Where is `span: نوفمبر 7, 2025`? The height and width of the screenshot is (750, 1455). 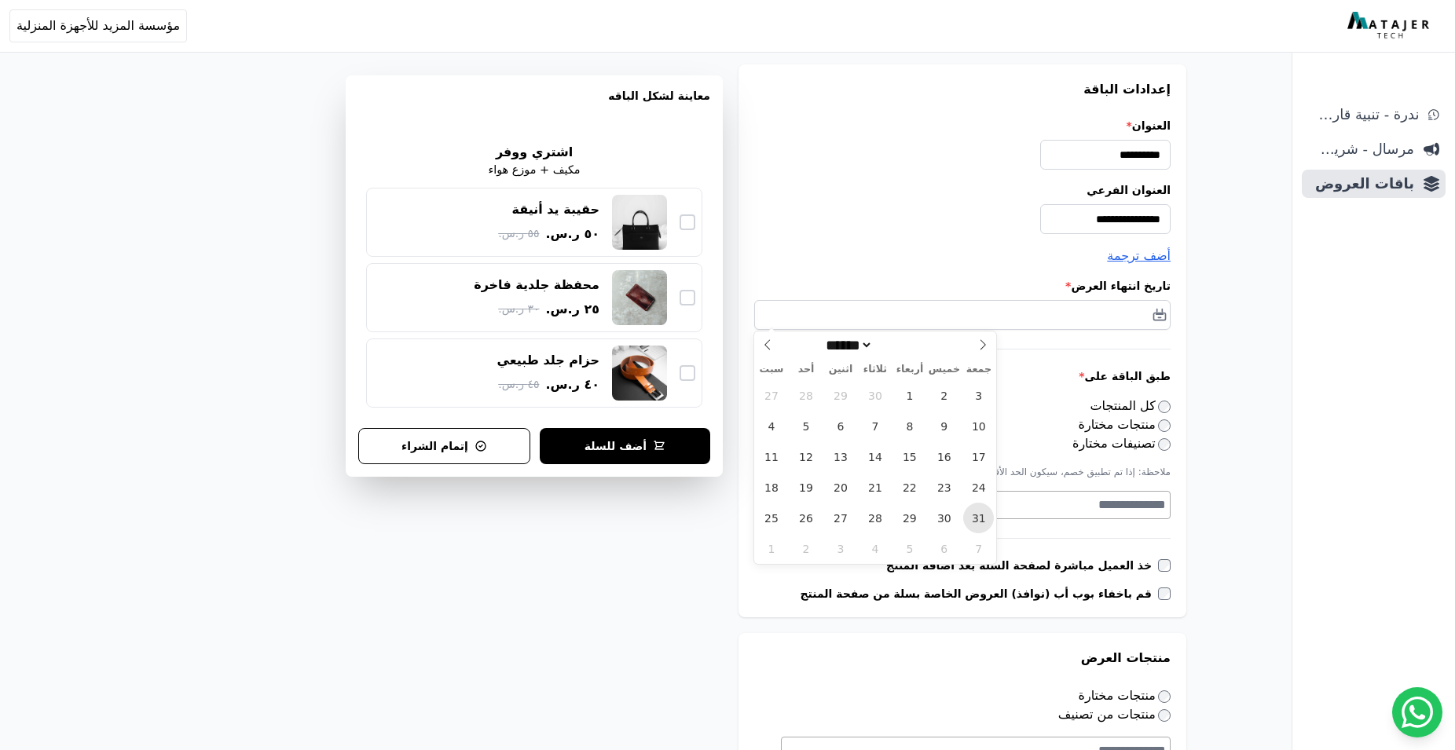
span: نوفمبر 7, 2025 is located at coordinates (978, 548).